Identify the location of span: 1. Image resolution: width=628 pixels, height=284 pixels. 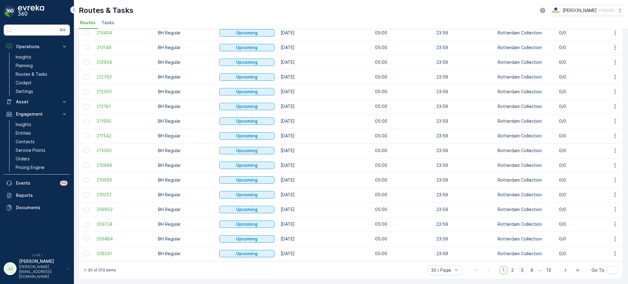
(504, 270).